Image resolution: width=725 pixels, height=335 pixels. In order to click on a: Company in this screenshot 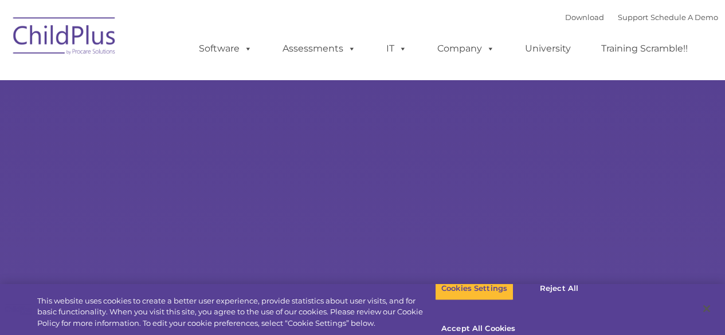, I will do `click(466, 49)`.